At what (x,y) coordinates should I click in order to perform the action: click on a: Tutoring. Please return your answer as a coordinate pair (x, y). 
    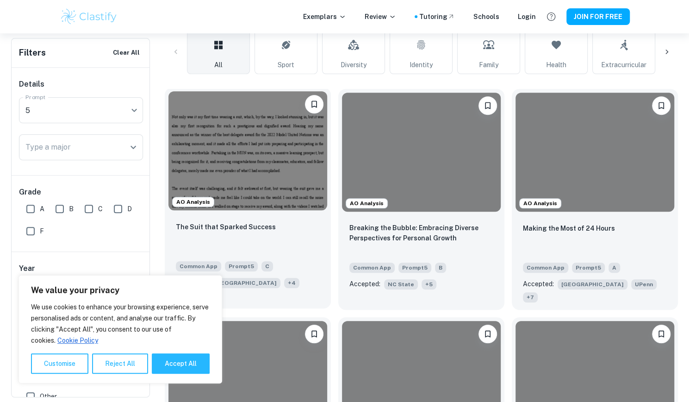
    Looking at the image, I should click on (437, 17).